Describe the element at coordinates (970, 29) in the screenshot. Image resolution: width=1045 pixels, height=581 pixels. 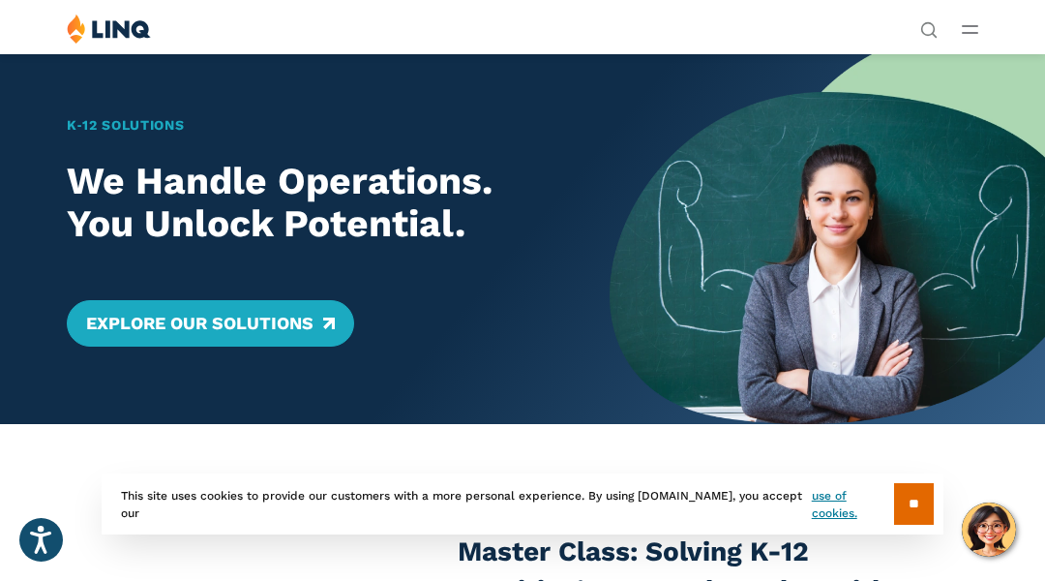
I see `button: Open Main Menu` at that location.